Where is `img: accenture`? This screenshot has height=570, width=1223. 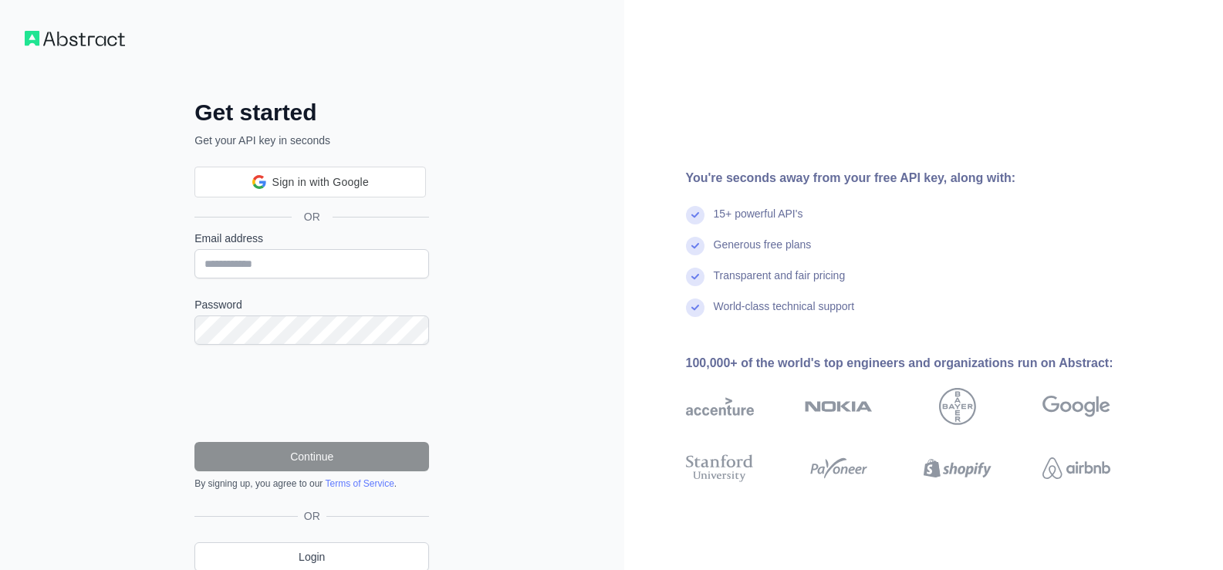 img: accenture is located at coordinates (720, 407).